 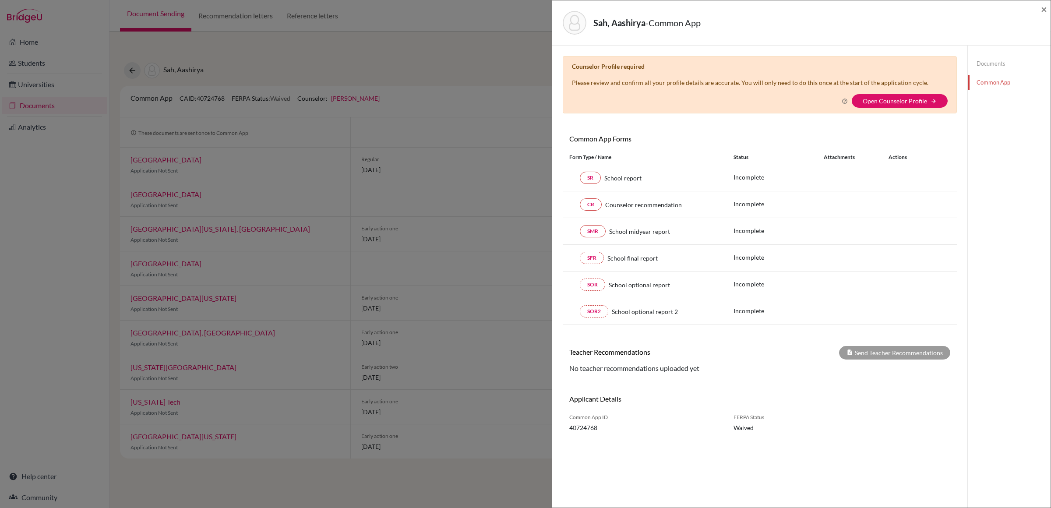 I want to click on div: Form Type / Name, so click(x=644, y=157).